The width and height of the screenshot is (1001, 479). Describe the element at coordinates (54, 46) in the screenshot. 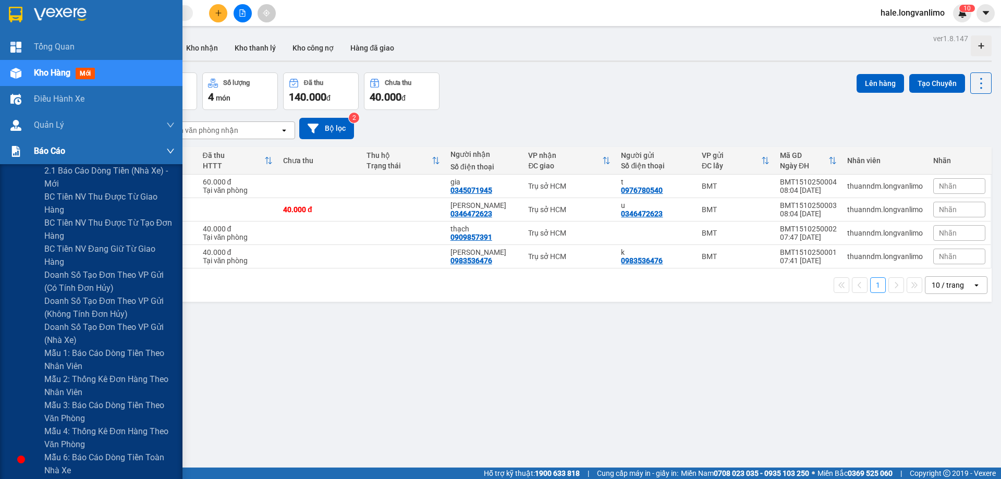

I see `span: Tổng Quan` at that location.